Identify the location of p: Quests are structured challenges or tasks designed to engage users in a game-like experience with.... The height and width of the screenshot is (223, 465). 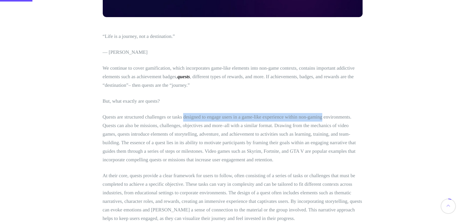
(233, 139).